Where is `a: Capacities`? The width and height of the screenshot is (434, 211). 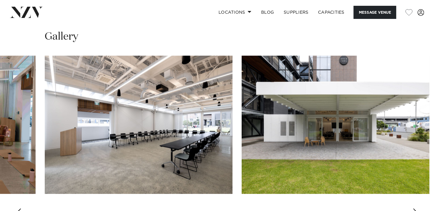
a: Capacities is located at coordinates (332, 12).